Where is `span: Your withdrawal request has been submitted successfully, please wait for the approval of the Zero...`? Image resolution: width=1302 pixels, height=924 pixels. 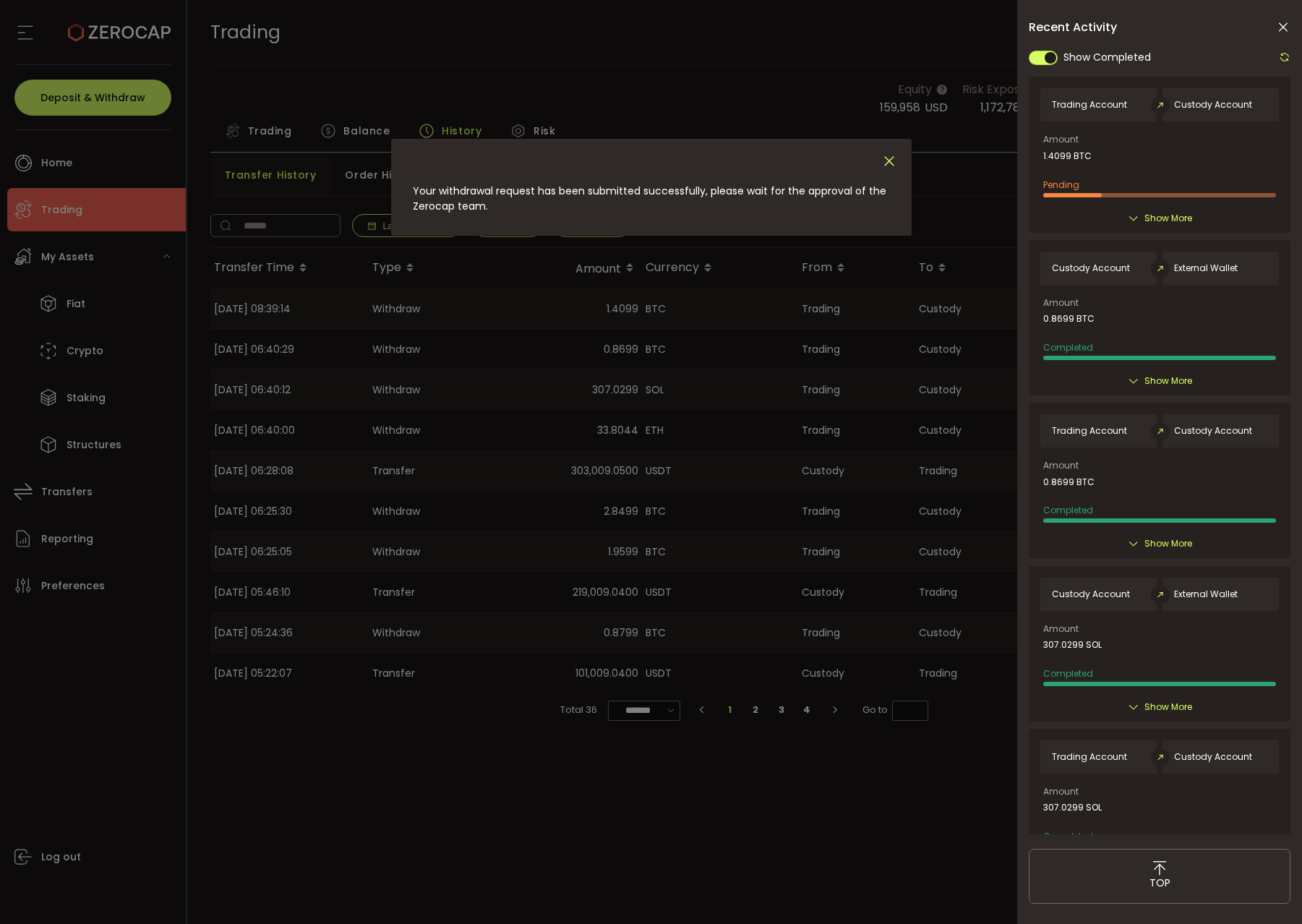 span: Your withdrawal request has been submitted successfully, please wait for the approval of the Zero... is located at coordinates (649, 198).